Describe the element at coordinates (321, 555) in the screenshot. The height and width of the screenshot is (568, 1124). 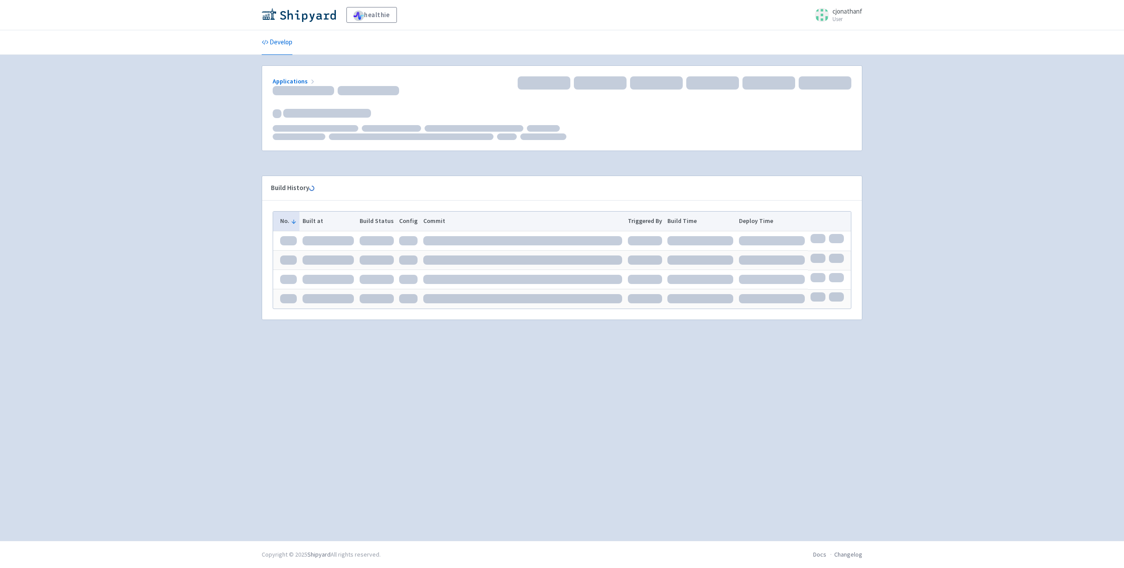
I see `div: Copyright © 2025 All rights reserved.` at that location.